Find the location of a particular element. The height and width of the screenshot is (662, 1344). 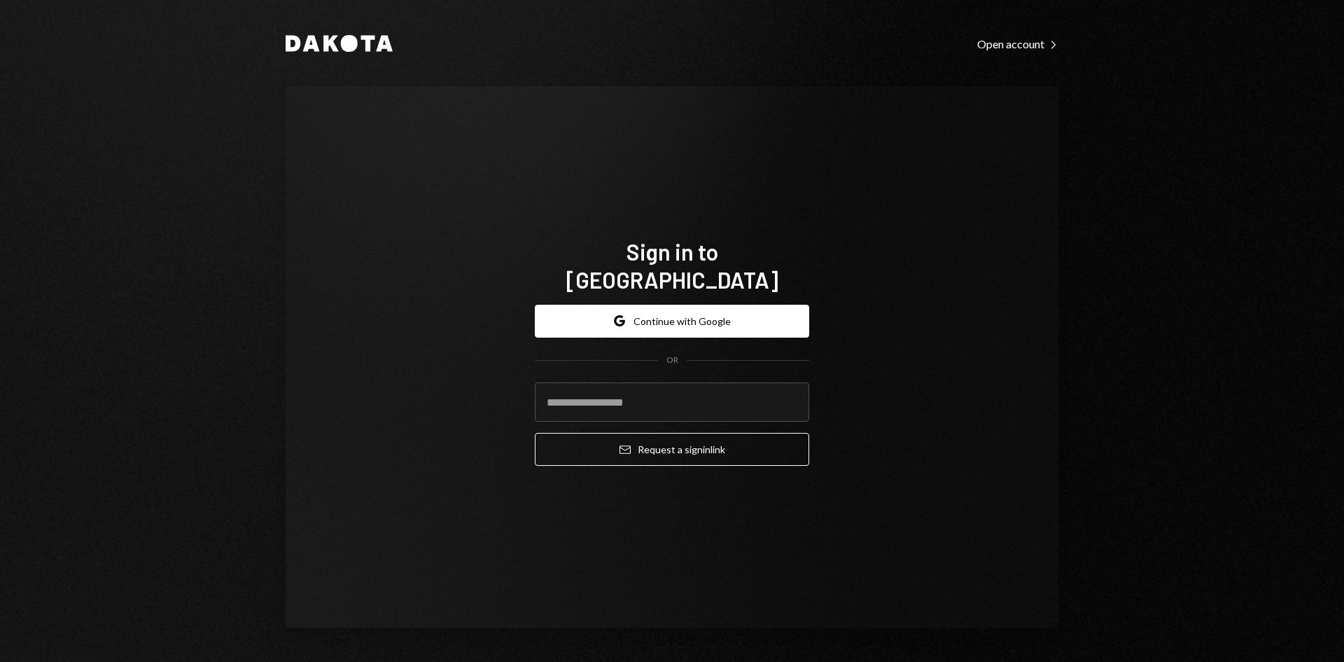

button: Request a signinlink is located at coordinates (672, 449).